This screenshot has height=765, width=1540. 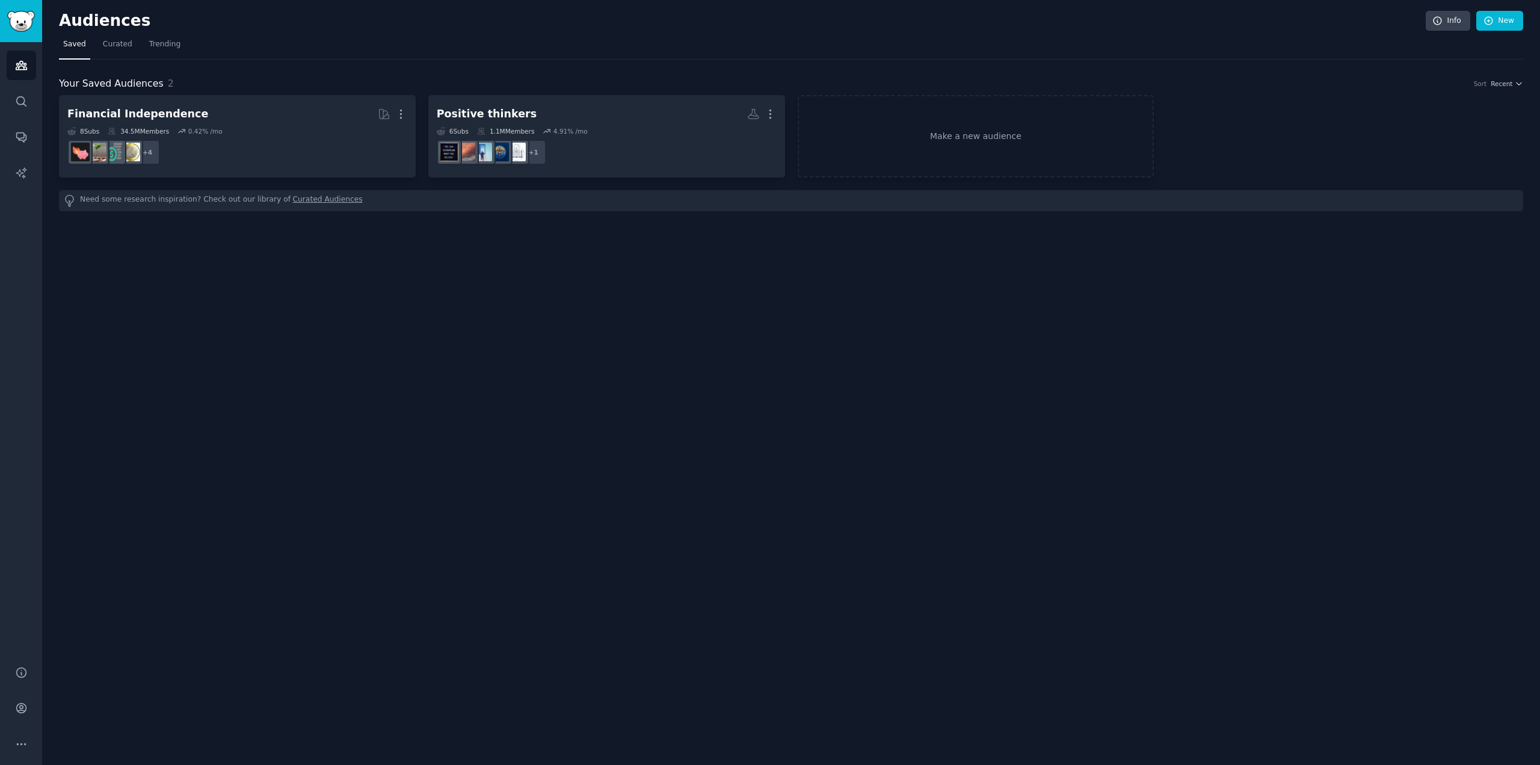 What do you see at coordinates (742, 21) in the screenshot?
I see `h2: Audiences` at bounding box center [742, 21].